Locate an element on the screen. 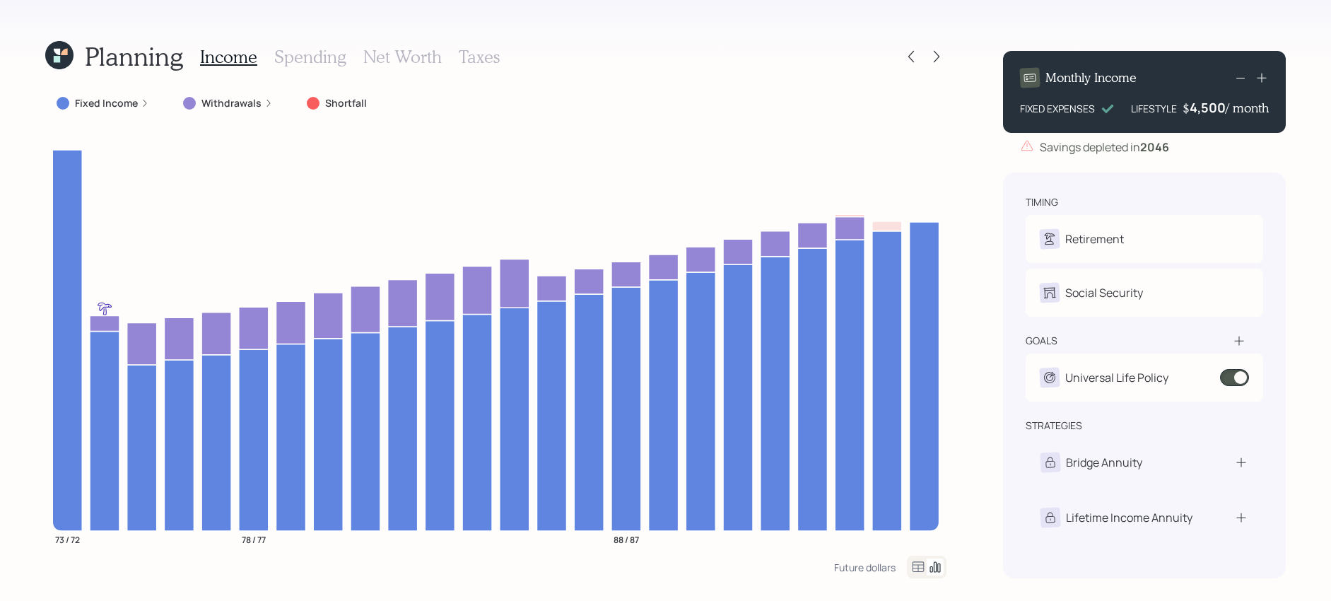 The height and width of the screenshot is (601, 1331). div: Savings depleted in is located at coordinates (1104, 147).